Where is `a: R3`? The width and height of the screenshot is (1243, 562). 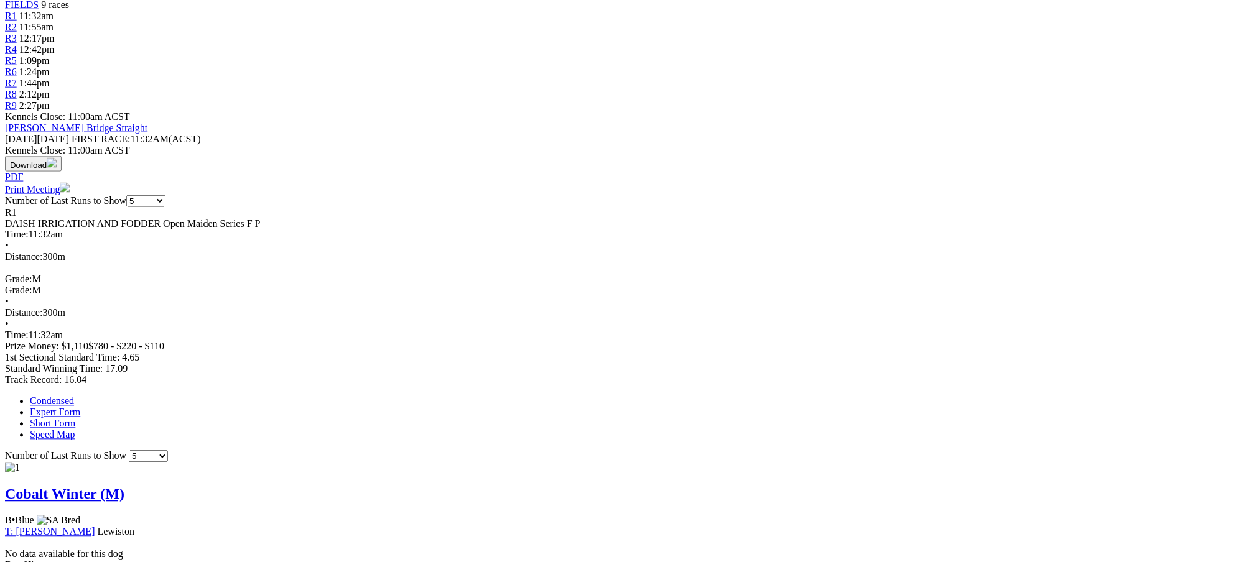
a: R3 is located at coordinates (11, 38).